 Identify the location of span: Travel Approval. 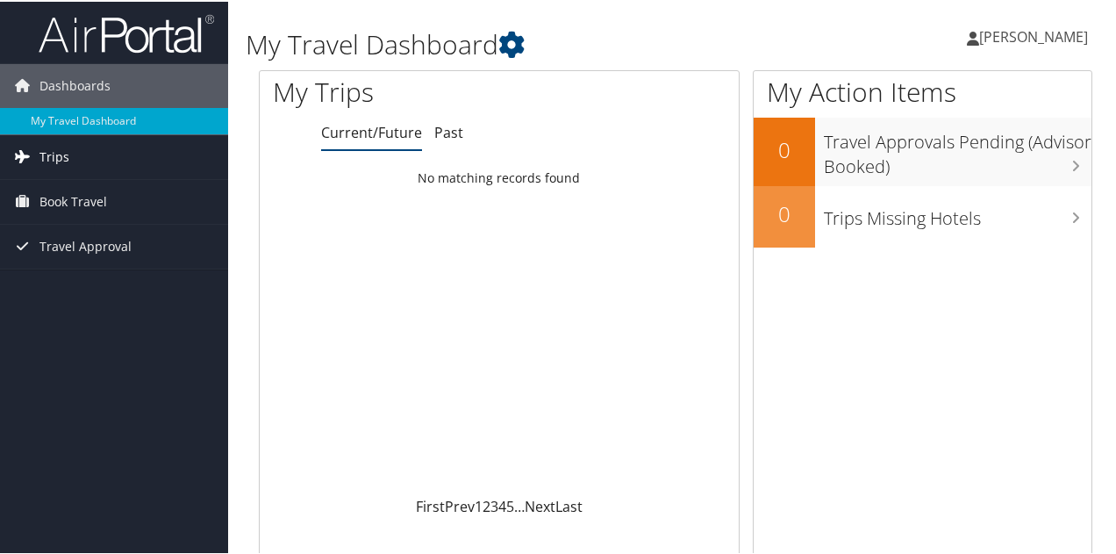
(85, 245).